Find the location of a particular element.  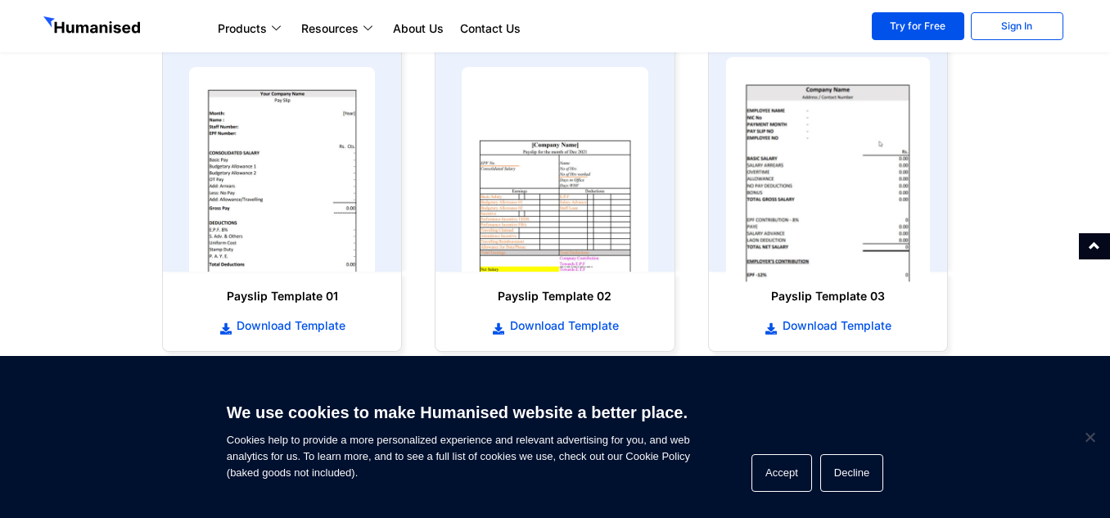

h6: Payslip Template 03 is located at coordinates (828, 296).